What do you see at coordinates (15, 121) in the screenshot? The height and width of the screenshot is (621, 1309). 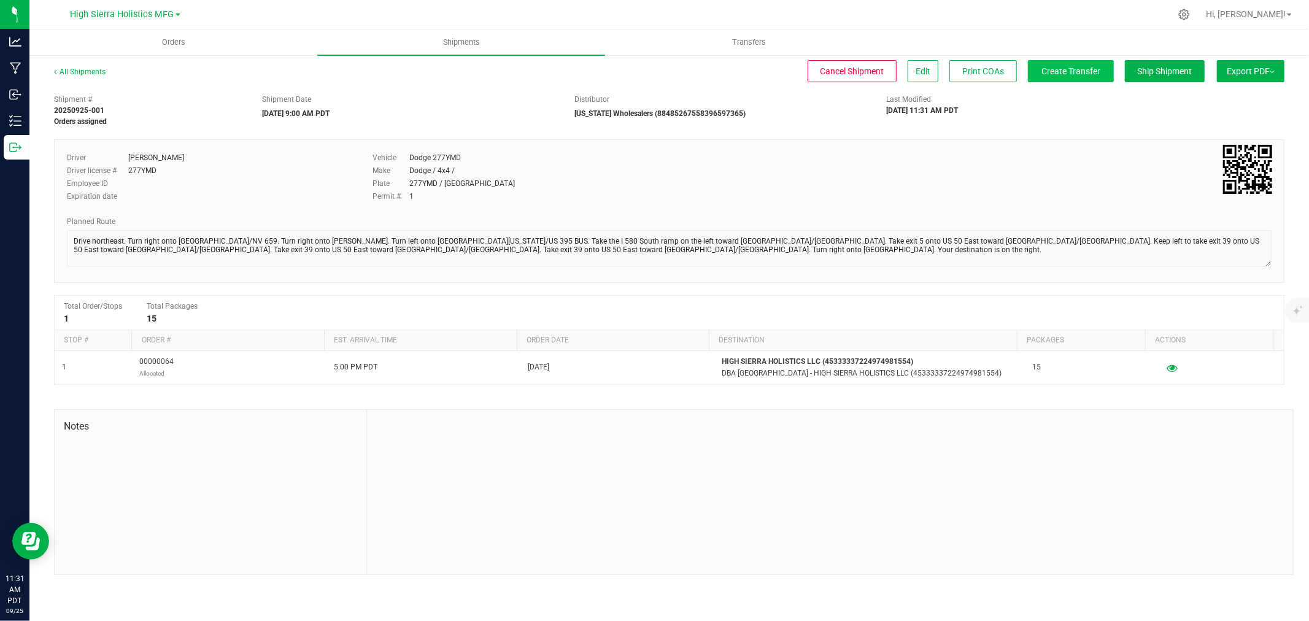 I see `inline-svg: Inventory` at bounding box center [15, 121].